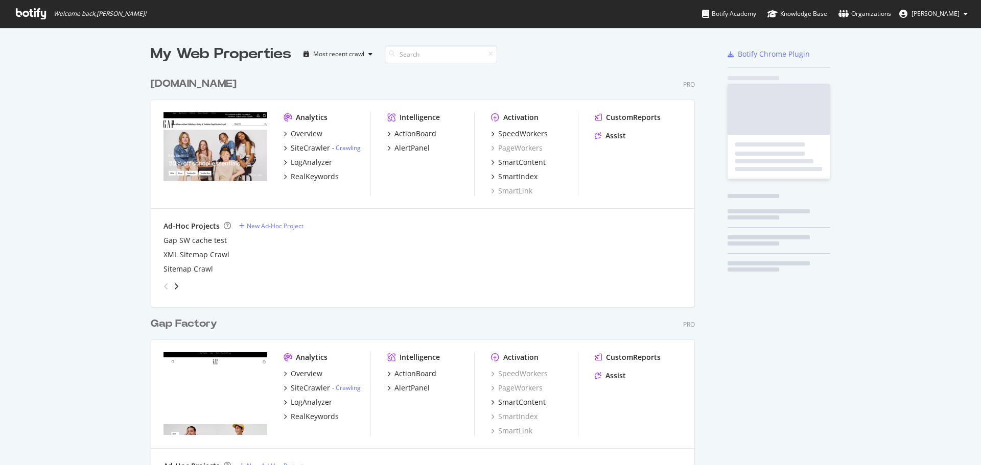 The height and width of the screenshot is (465, 981). I want to click on input: Search, so click(441, 54).